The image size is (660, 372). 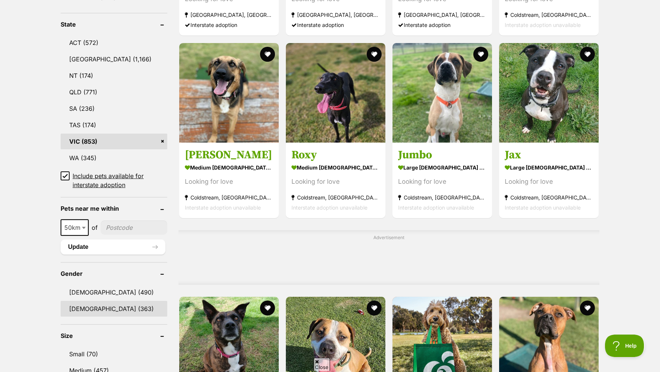 What do you see at coordinates (389, 257) in the screenshot?
I see `div: Advertisement` at bounding box center [389, 257].